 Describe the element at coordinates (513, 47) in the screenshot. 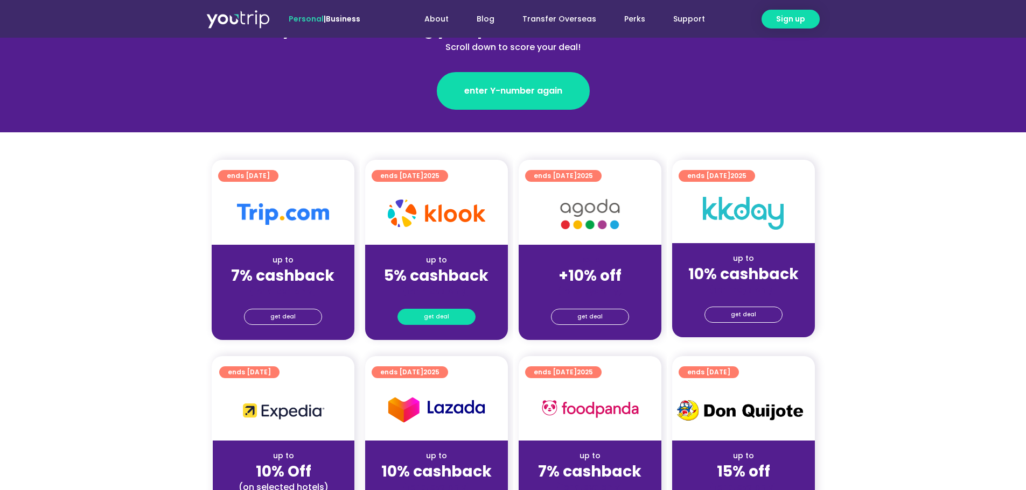

I see `div: Scroll down to score your deal!` at that location.